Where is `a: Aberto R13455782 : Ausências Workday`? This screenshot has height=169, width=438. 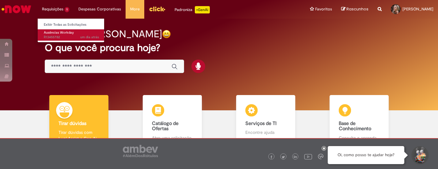 a: Aberto R13455782 : Ausências Workday is located at coordinates (71, 35).